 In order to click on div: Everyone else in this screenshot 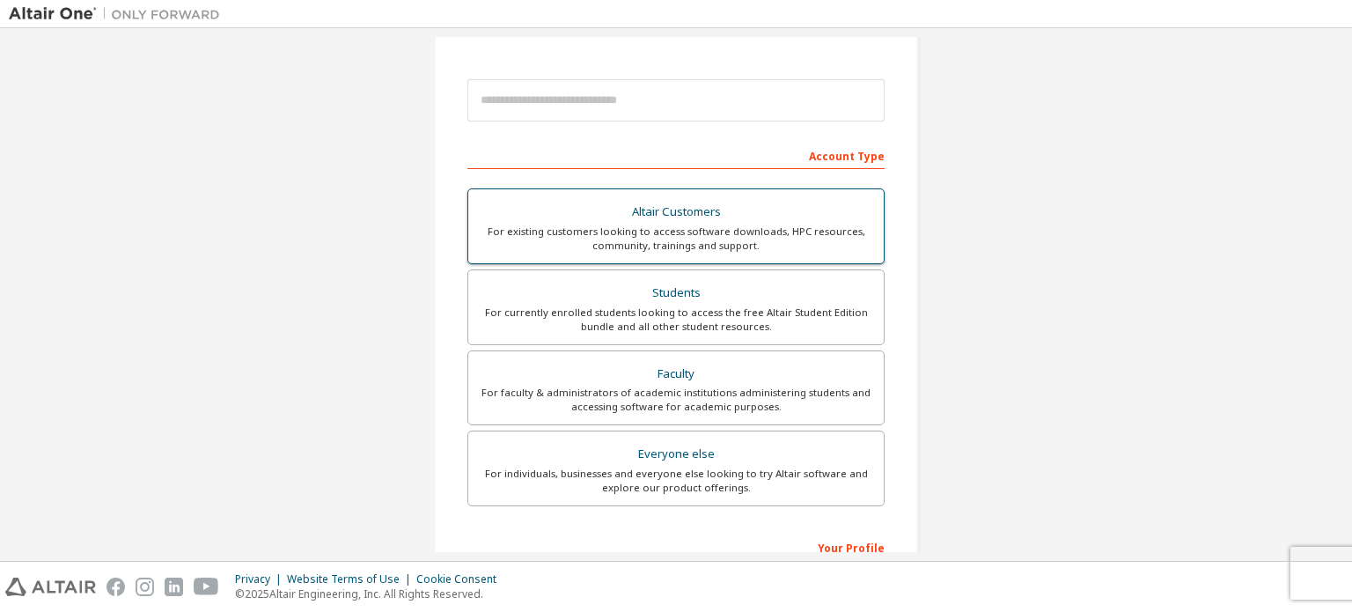, I will do `click(676, 454)`.